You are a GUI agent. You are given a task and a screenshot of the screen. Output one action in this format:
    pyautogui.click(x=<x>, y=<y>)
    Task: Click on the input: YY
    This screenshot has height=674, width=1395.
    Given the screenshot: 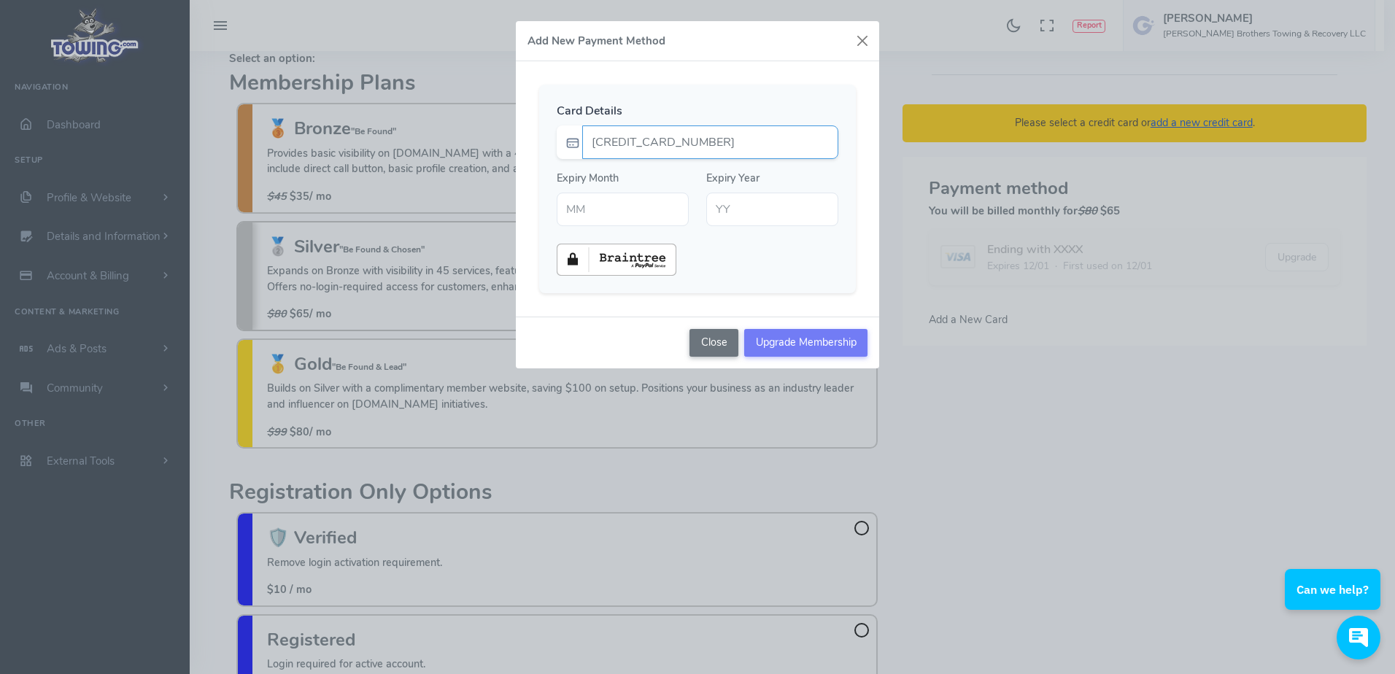 What is the action you would take?
    pyautogui.click(x=772, y=209)
    